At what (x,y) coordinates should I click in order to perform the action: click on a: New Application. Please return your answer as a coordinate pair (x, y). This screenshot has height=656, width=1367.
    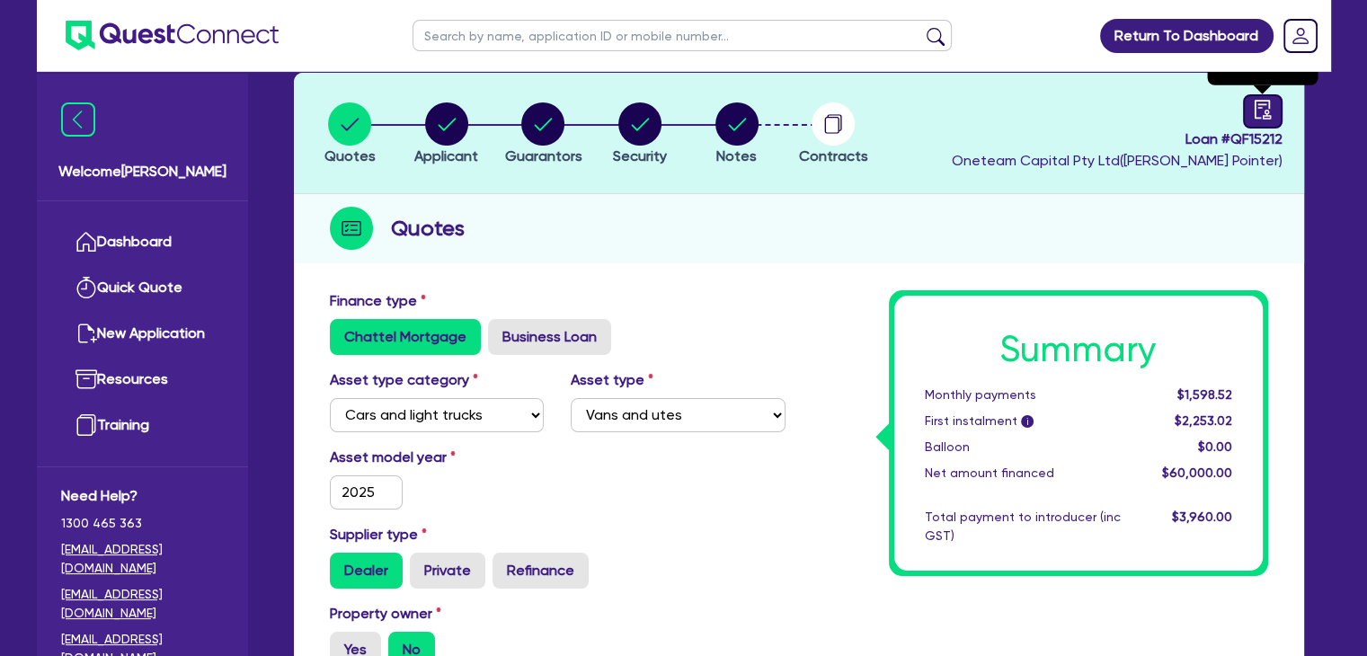
    Looking at the image, I should click on (142, 333).